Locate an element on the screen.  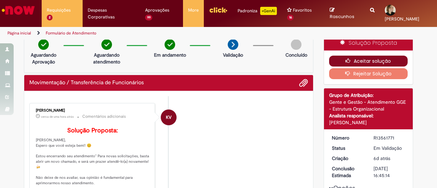
div: Grupo de Atribuição: is located at coordinates (369, 95).